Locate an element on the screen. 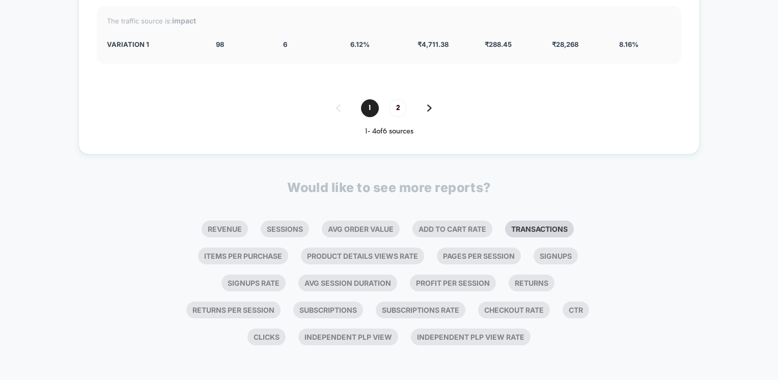 This screenshot has width=778, height=380. span: 1 is located at coordinates (370, 108).